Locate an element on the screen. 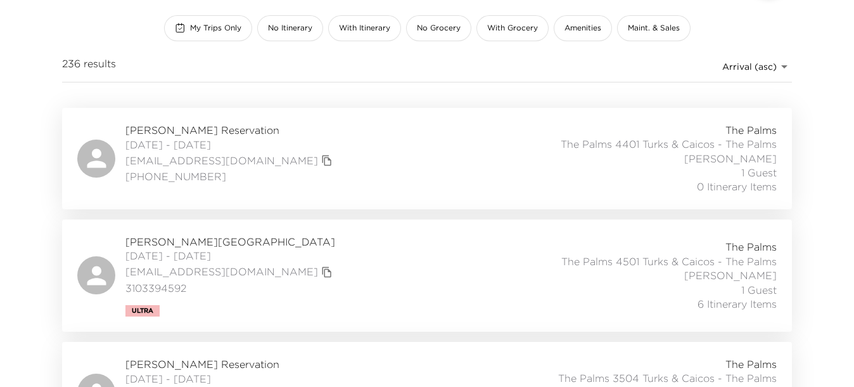 Image resolution: width=854 pixels, height=387 pixels. span: The Palms 3504 Turks & Caicos - The Palms is located at coordinates (667, 378).